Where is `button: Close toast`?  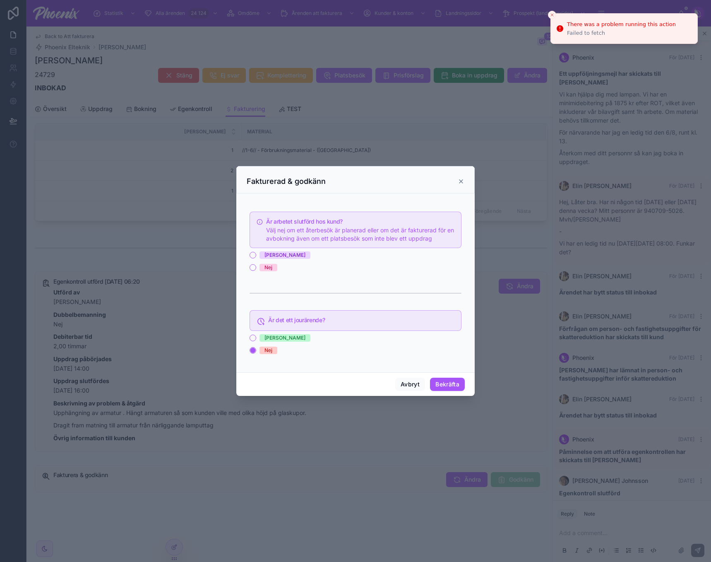
button: Close toast is located at coordinates (552, 15).